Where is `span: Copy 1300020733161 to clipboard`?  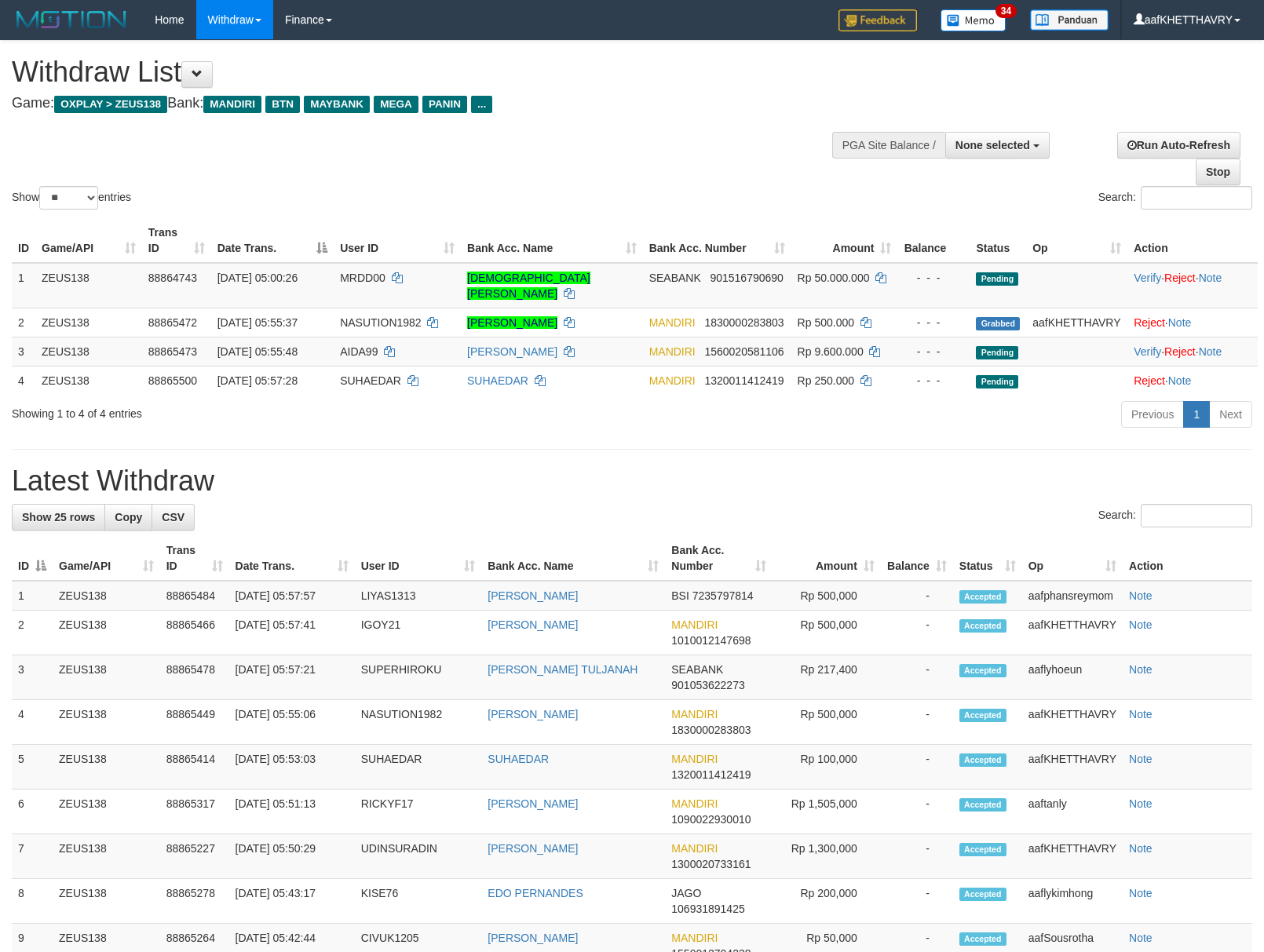 span: Copy 1300020733161 to clipboard is located at coordinates (711, 864).